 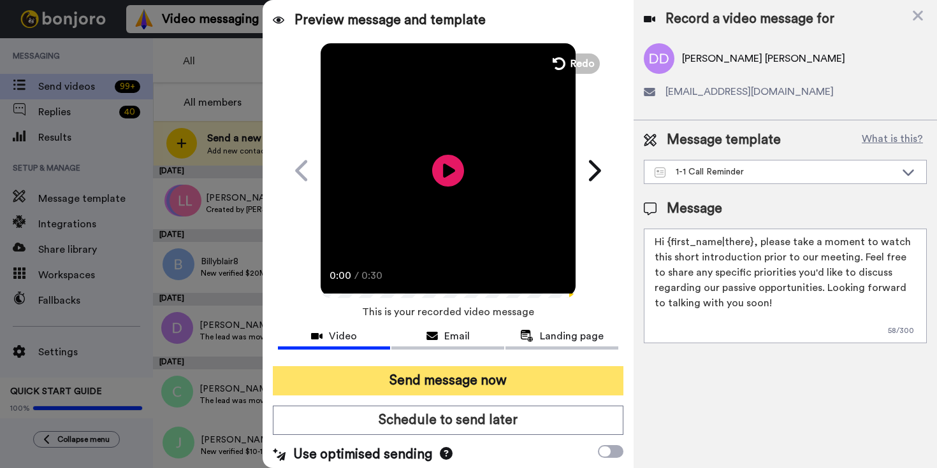 I want to click on button: Schedule to send later, so click(x=448, y=421).